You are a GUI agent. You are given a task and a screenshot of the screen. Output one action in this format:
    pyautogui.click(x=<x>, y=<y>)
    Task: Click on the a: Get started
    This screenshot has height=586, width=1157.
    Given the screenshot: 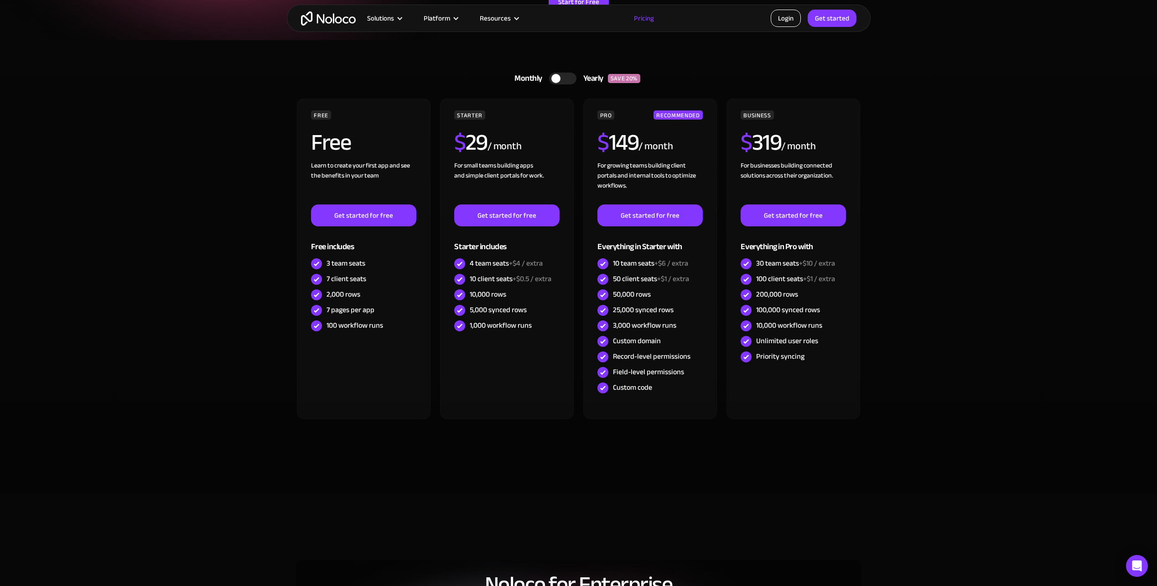 What is the action you would take?
    pyautogui.click(x=832, y=18)
    